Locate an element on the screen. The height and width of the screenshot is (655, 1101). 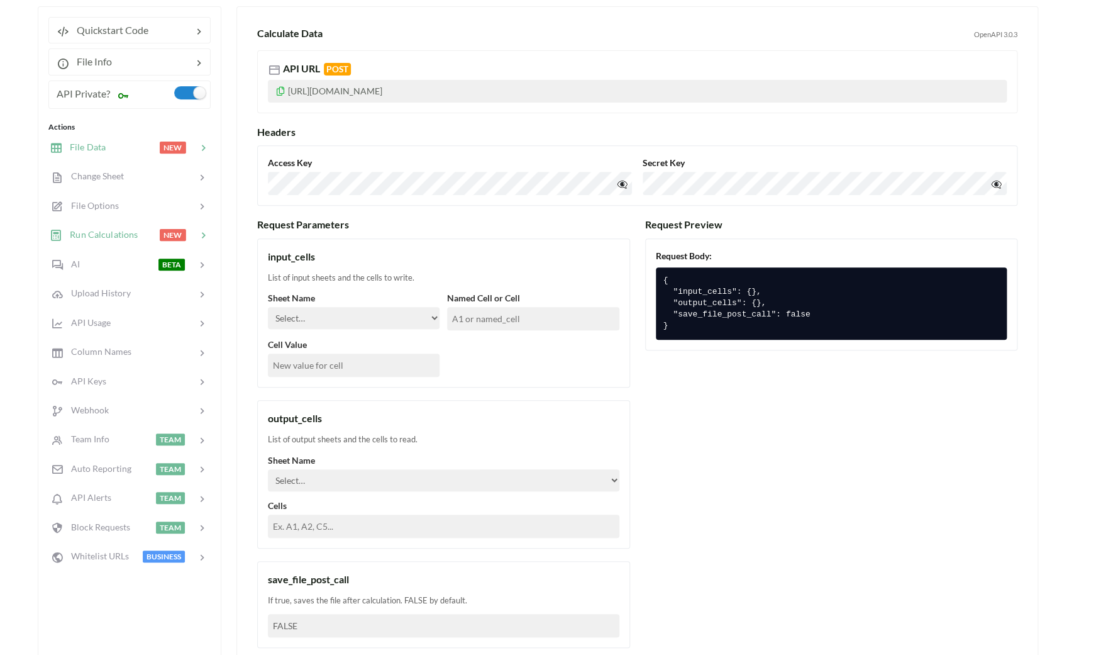
span: BUSINESS is located at coordinates (163, 556).